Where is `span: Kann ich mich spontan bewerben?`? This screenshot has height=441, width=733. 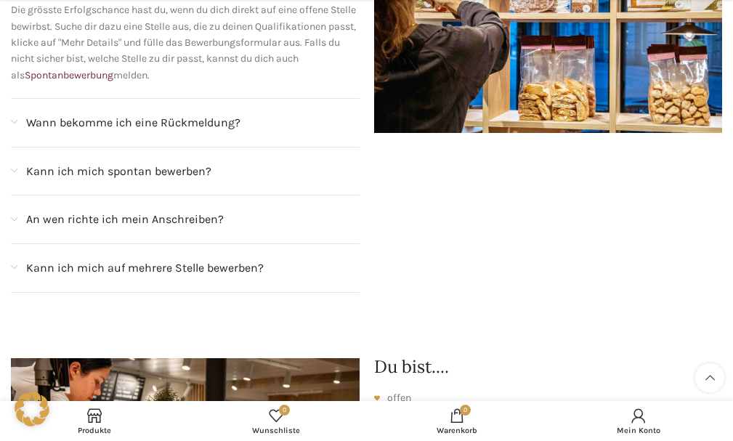
span: Kann ich mich spontan bewerben? is located at coordinates (118, 172).